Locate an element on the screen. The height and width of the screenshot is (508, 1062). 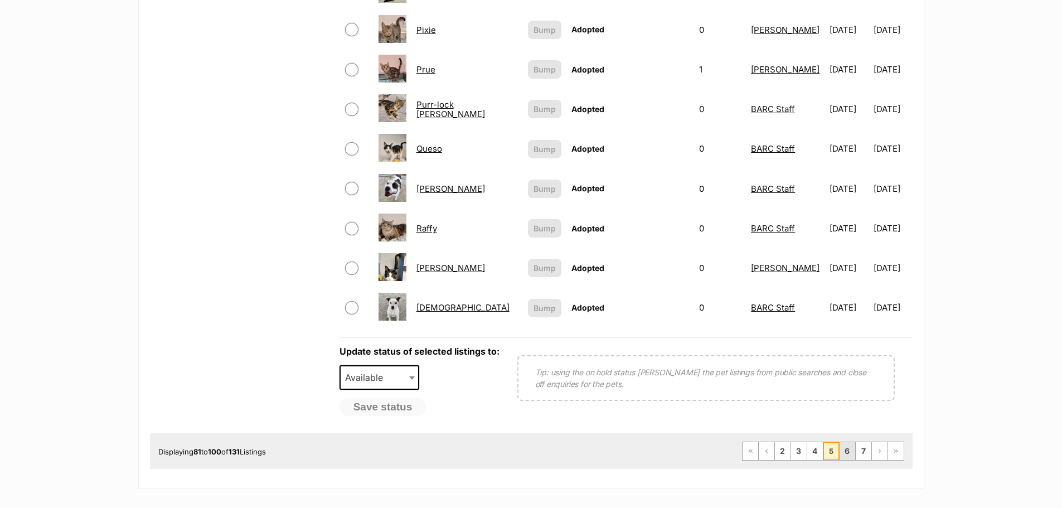
nav: Pagination is located at coordinates (823, 451).